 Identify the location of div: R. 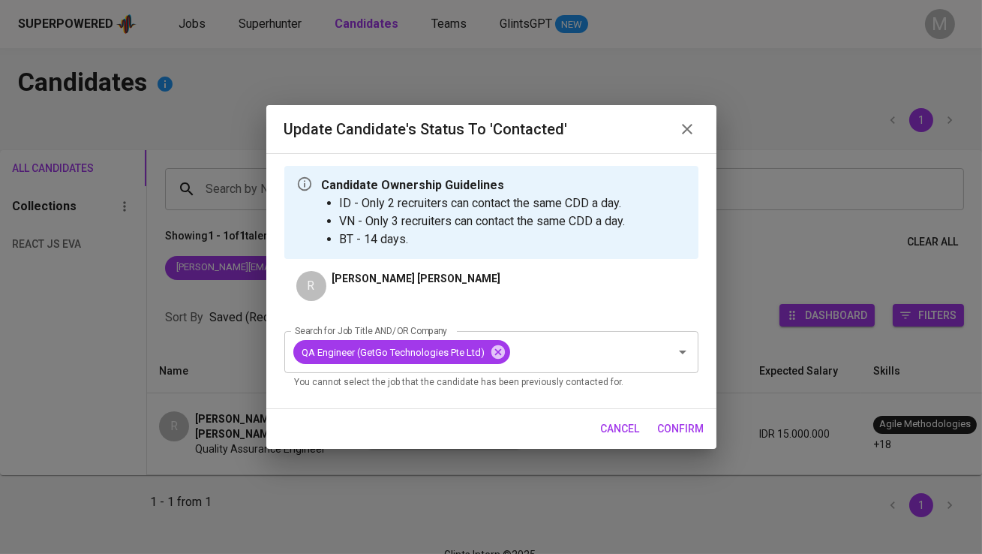
(311, 286).